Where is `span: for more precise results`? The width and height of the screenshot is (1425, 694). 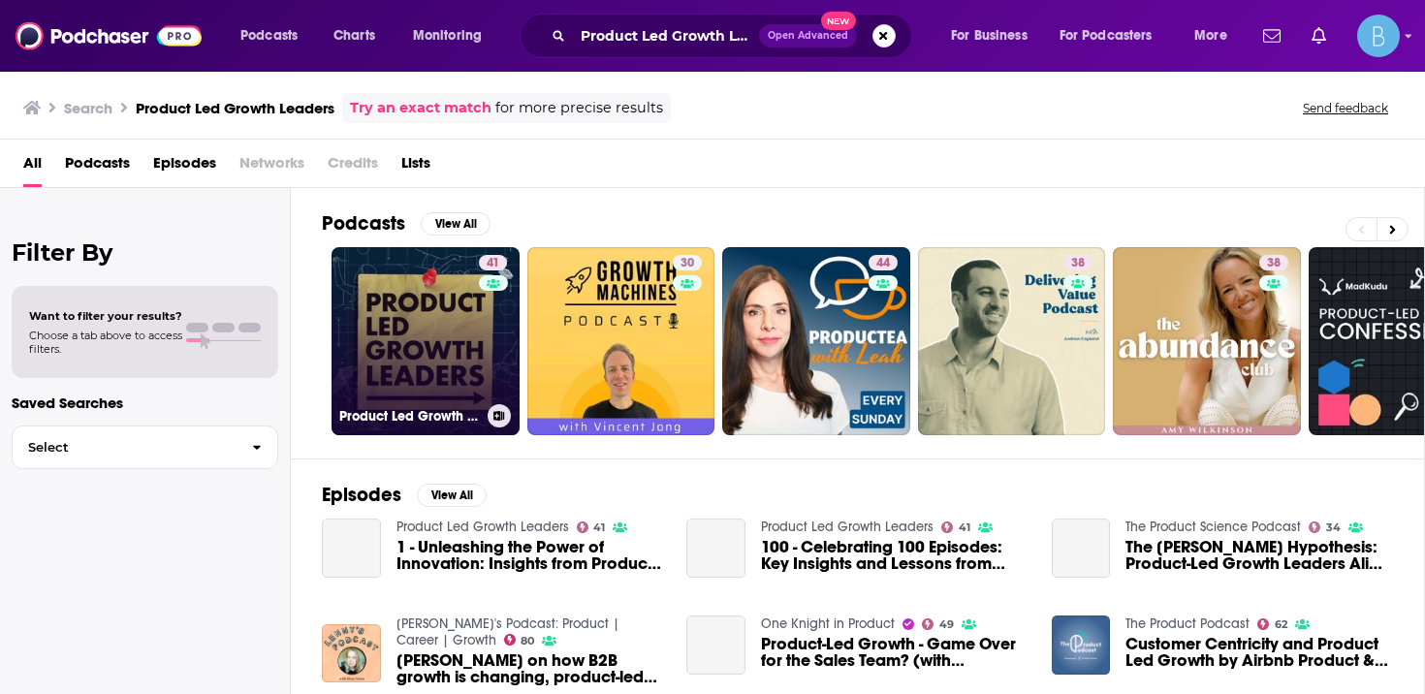 span: for more precise results is located at coordinates (579, 108).